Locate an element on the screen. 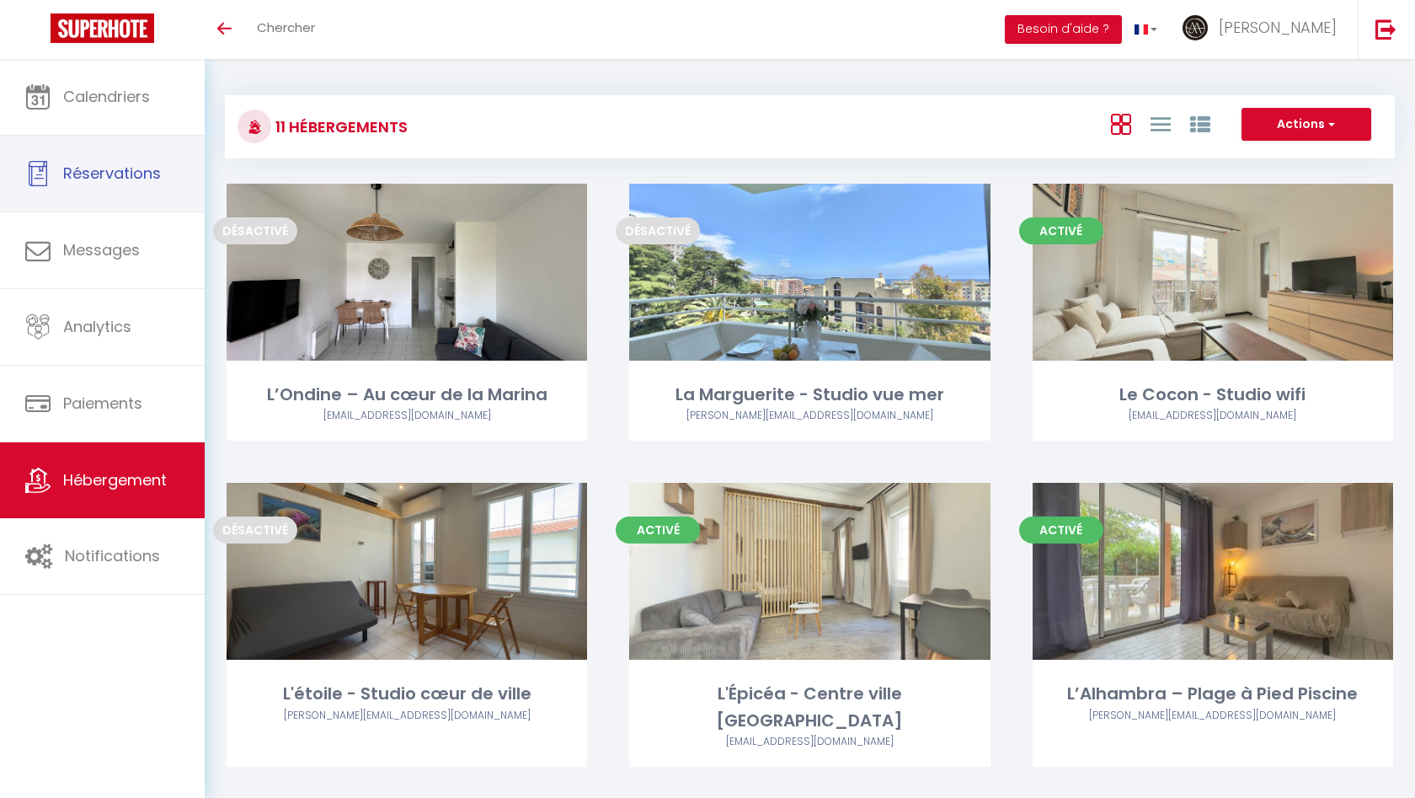  a: Vue en Box is located at coordinates (1121, 123).